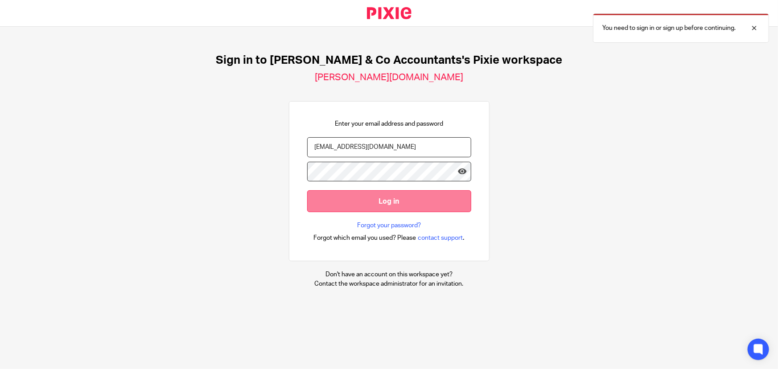 This screenshot has width=778, height=369. What do you see at coordinates (389, 124) in the screenshot?
I see `p: Enter your email address and password` at bounding box center [389, 124].